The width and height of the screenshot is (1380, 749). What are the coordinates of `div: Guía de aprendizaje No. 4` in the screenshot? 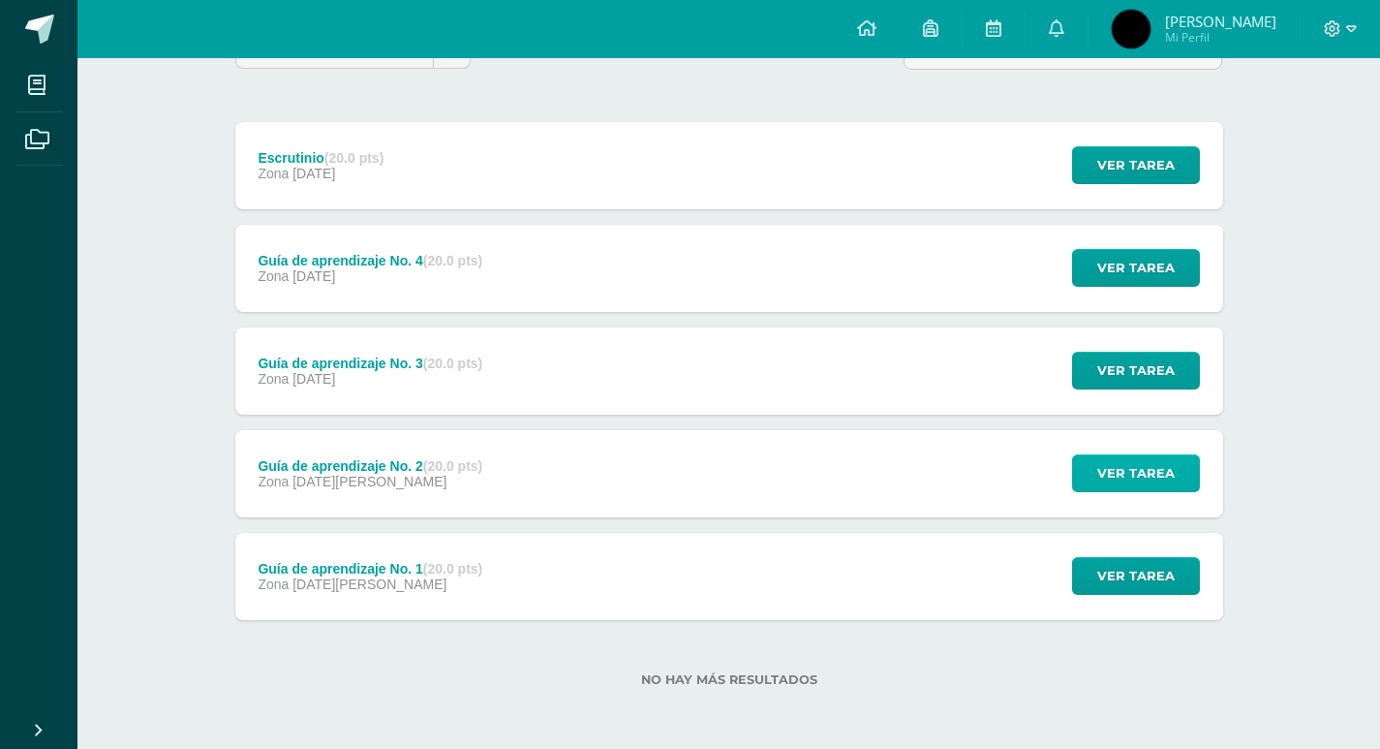 It's located at (370, 261).